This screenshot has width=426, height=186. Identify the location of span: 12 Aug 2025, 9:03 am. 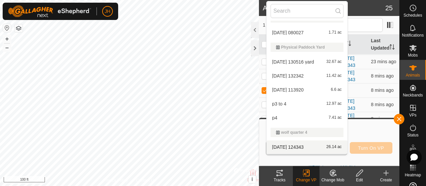
(383, 62).